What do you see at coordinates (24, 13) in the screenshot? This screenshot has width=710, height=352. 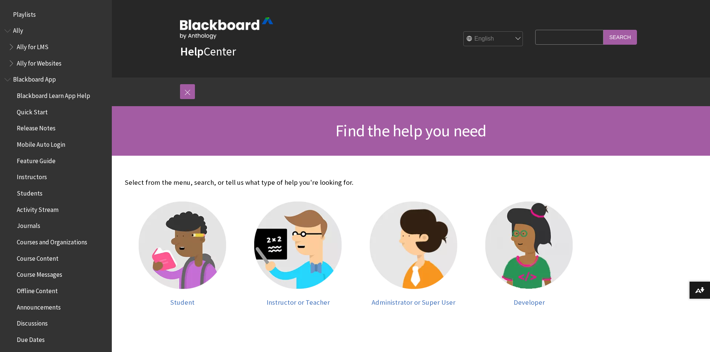 I see `span: Playlists` at bounding box center [24, 13].